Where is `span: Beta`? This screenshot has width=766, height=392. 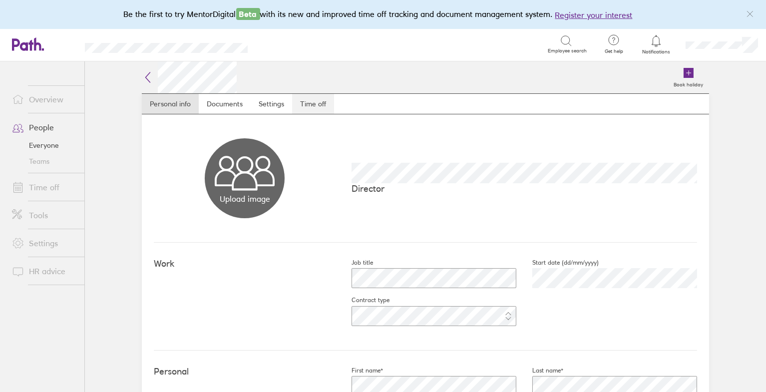 span: Beta is located at coordinates (248, 14).